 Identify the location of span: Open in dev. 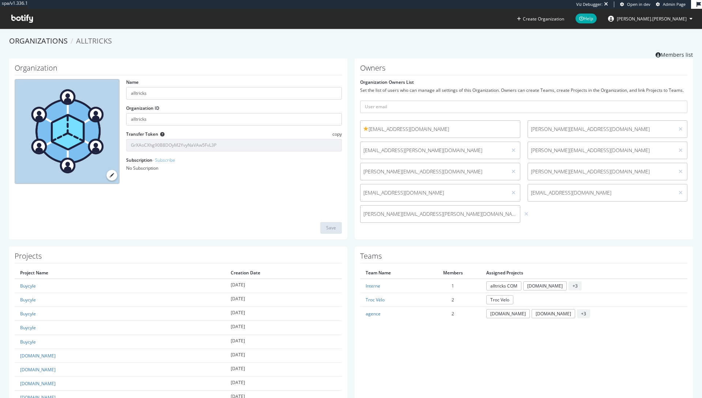
(638, 4).